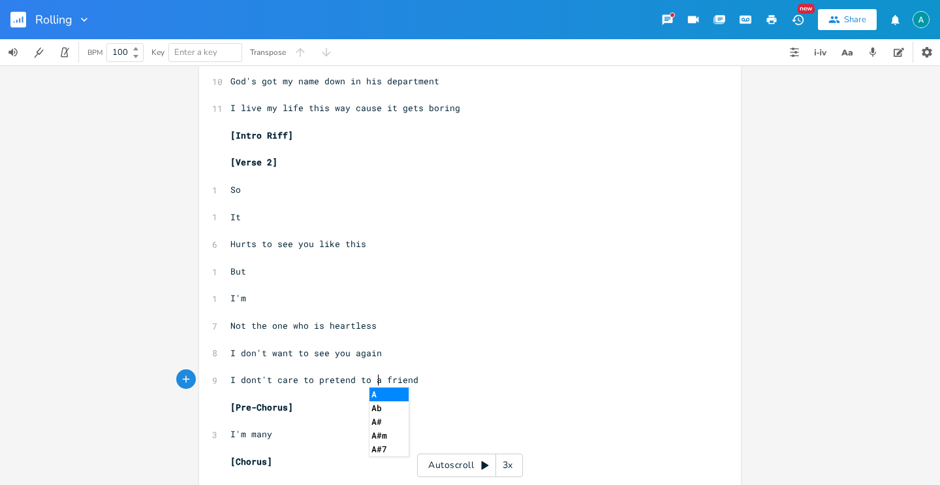 The image size is (940, 485). What do you see at coordinates (856, 20) in the screenshot?
I see `div: Share` at bounding box center [856, 20].